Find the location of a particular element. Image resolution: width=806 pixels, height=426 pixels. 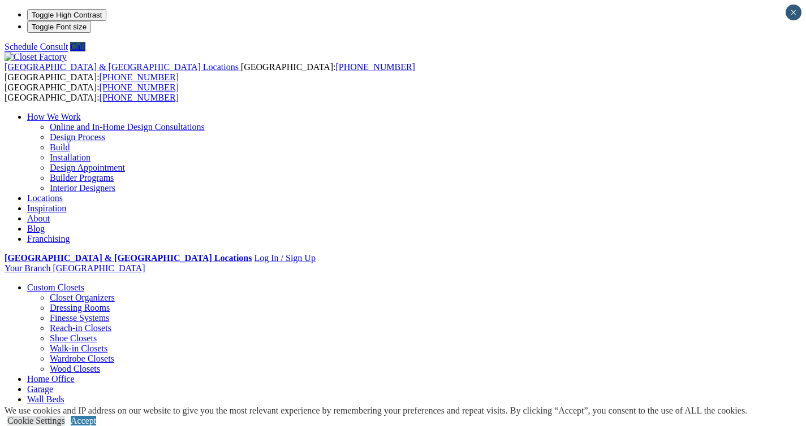

a: Interior Designers is located at coordinates (83, 188).